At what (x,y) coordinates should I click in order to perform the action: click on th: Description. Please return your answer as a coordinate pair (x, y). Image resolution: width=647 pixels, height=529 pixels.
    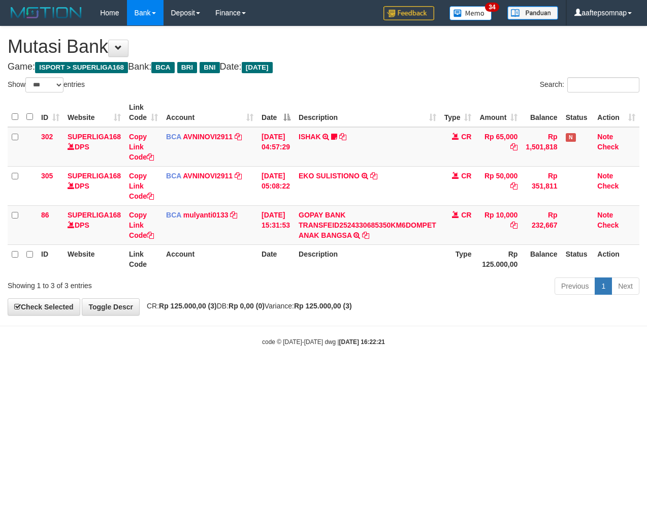
    Looking at the image, I should click on (367, 259).